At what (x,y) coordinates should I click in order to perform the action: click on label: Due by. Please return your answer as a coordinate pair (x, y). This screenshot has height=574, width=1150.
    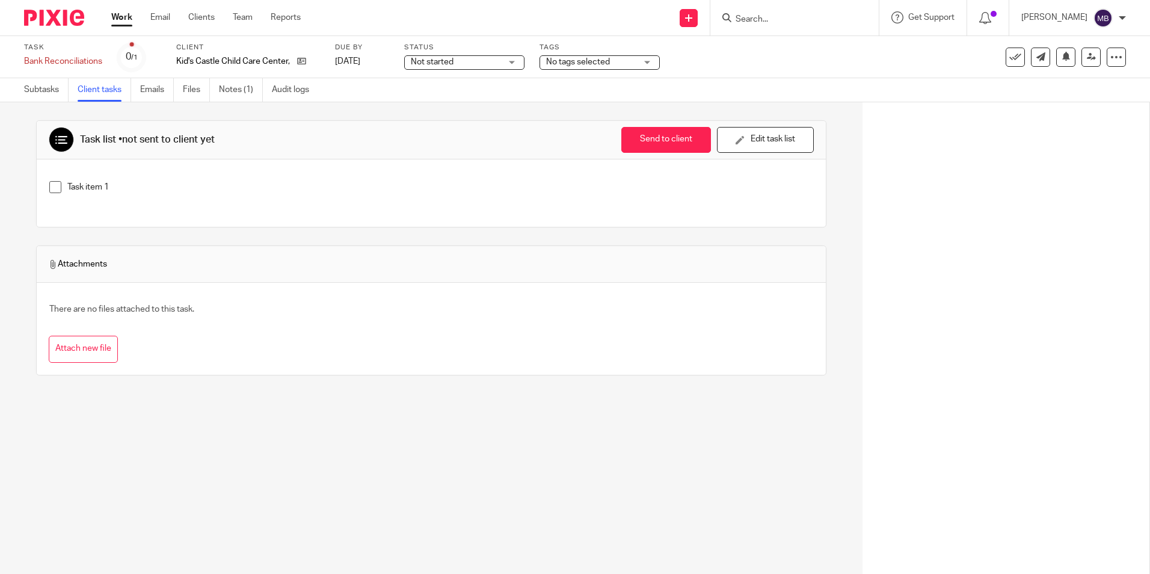
    Looking at the image, I should click on (362, 48).